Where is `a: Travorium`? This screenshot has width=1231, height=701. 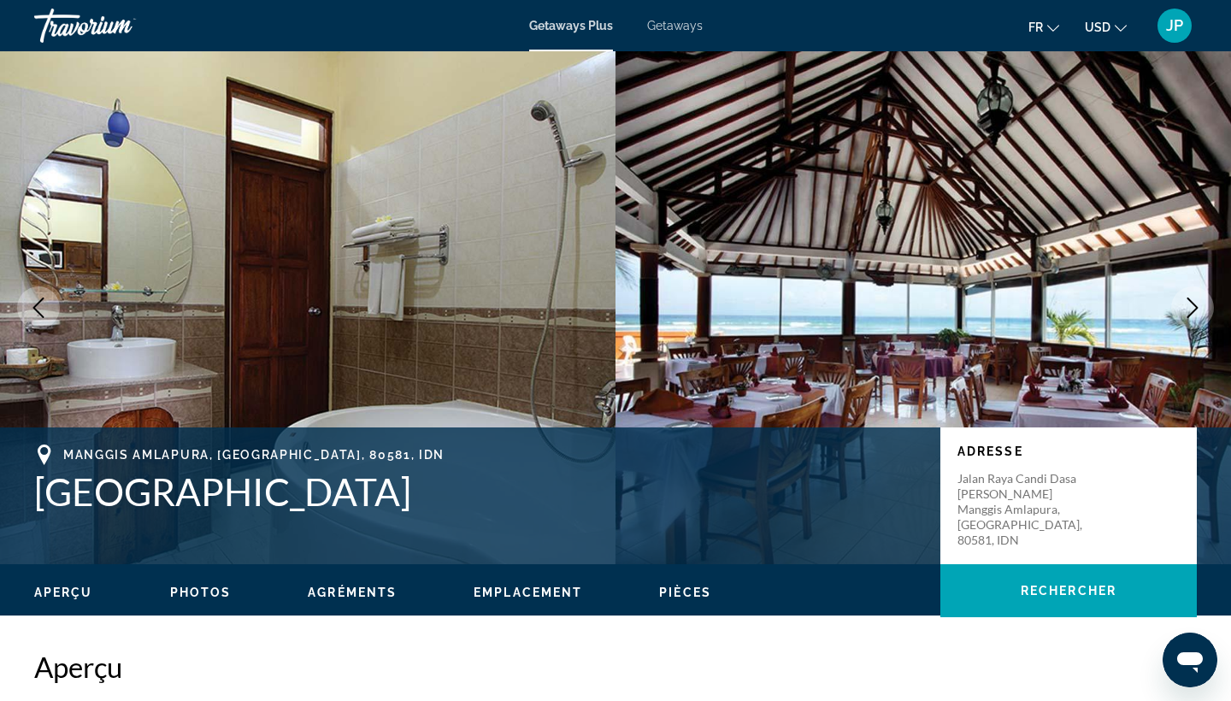
a: Travorium is located at coordinates (120, 26).